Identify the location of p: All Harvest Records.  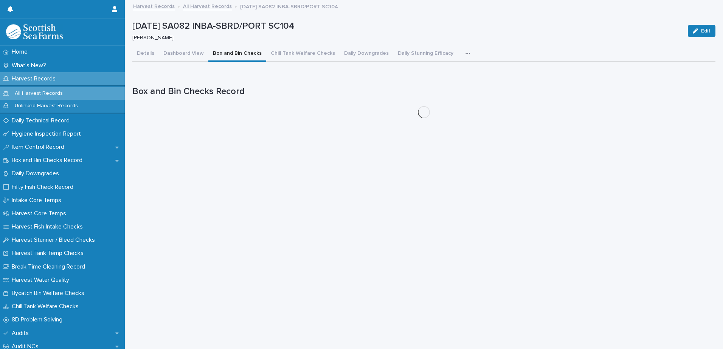
(39, 93).